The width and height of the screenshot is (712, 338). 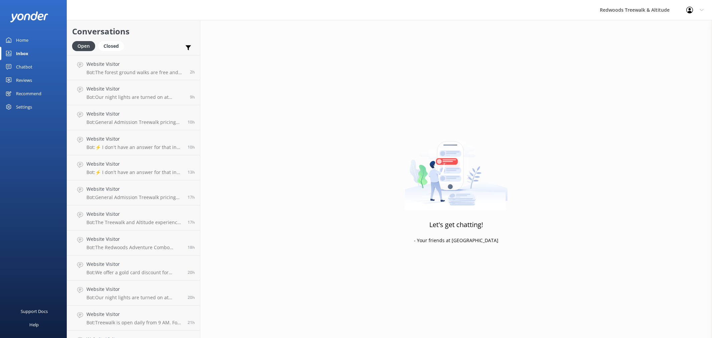 What do you see at coordinates (191, 197) in the screenshot?
I see `span: Aug 31 2025 07:23pm (UTC +12:00) Pacific/Auckland` at bounding box center [191, 197].